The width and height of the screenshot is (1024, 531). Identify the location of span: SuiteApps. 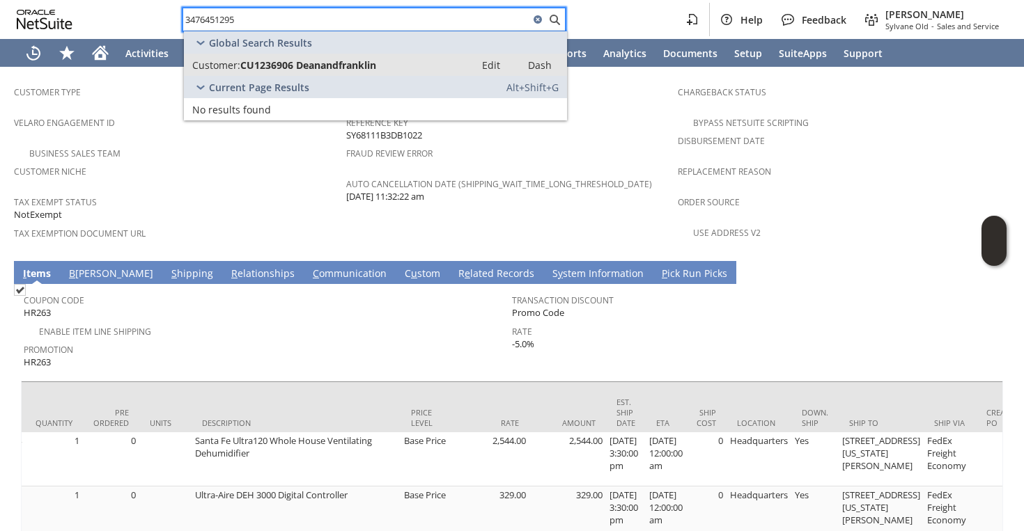
(802, 53).